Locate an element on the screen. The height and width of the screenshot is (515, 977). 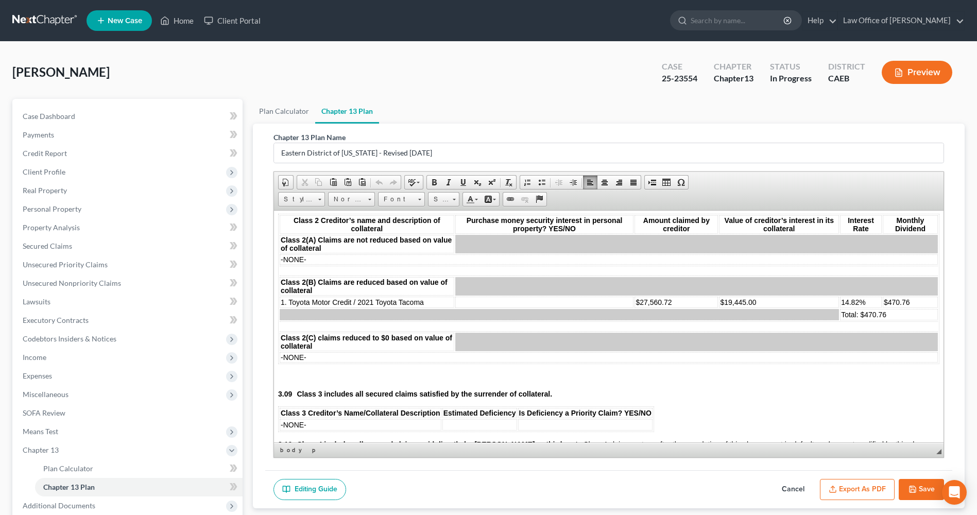
a: Paste is located at coordinates (333, 182).